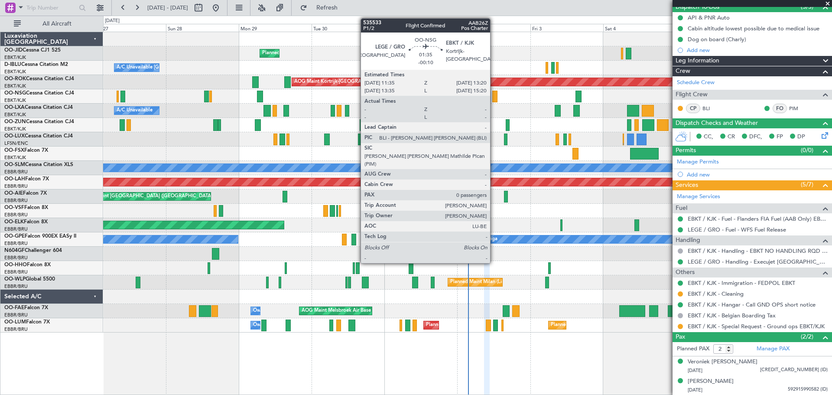 Image resolution: width=832 pixels, height=395 pixels. I want to click on span: Services, so click(687, 185).